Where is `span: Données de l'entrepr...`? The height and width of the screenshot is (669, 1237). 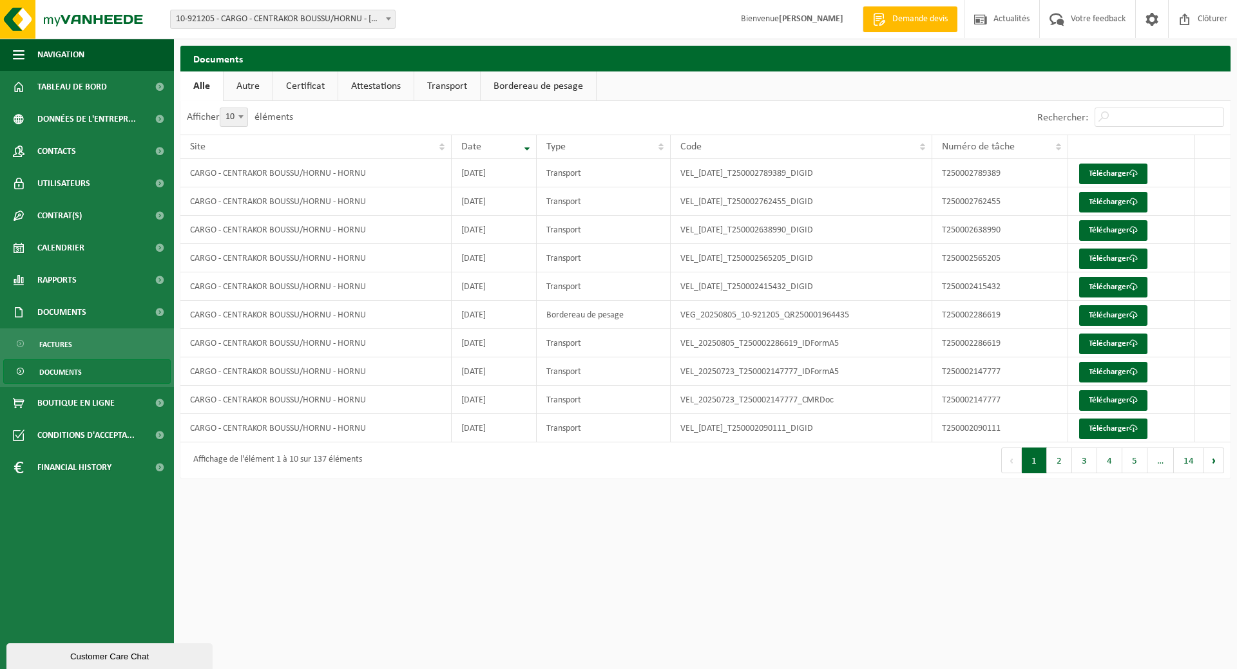 span: Données de l'entrepr... is located at coordinates (86, 119).